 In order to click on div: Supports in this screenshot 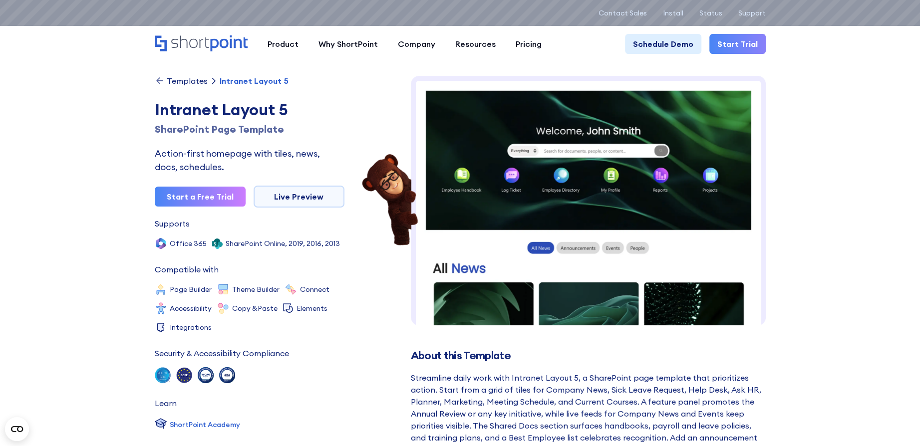, I will do `click(172, 224)`.